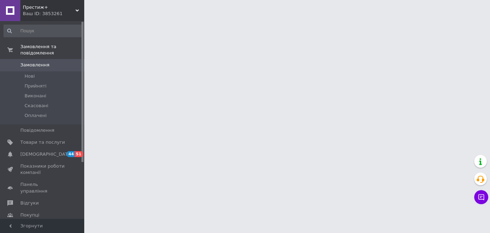  Describe the element at coordinates (30, 76) in the screenshot. I see `span: Нові` at that location.